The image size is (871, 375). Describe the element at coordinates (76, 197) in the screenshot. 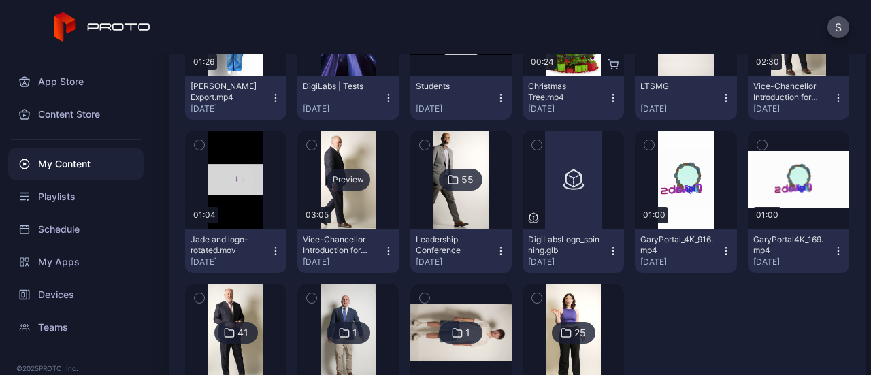

I see `div: Playlists` at that location.